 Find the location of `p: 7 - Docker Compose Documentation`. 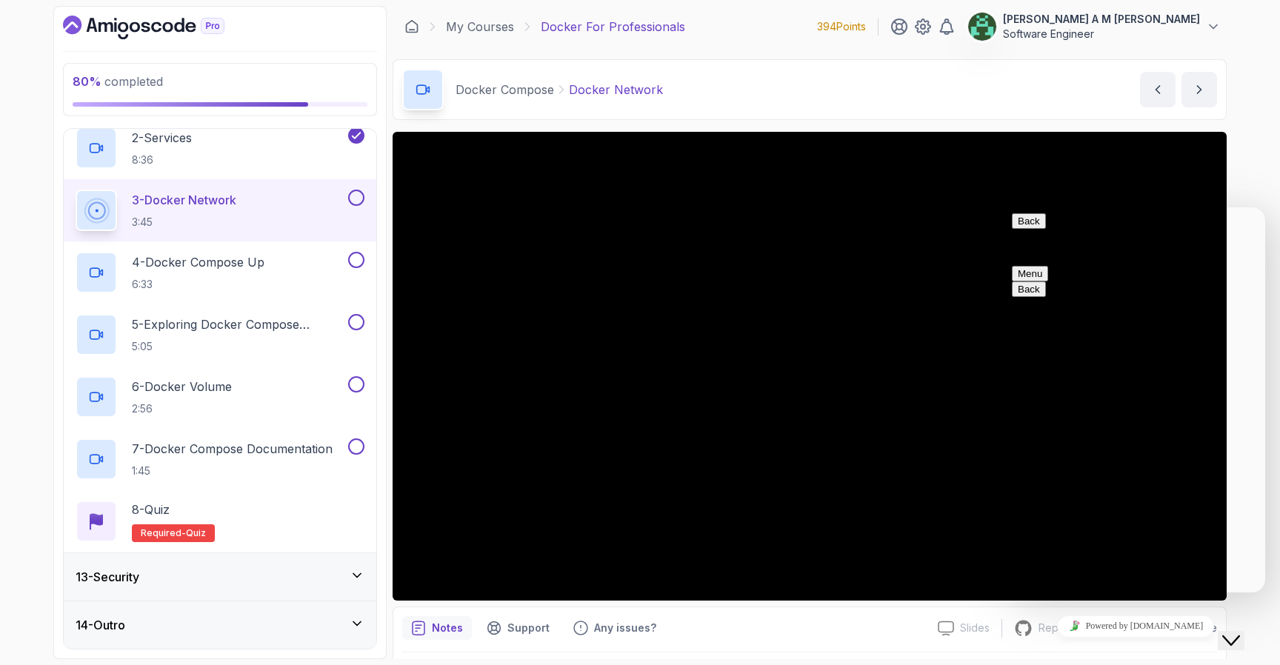

p: 7 - Docker Compose Documentation is located at coordinates (232, 449).